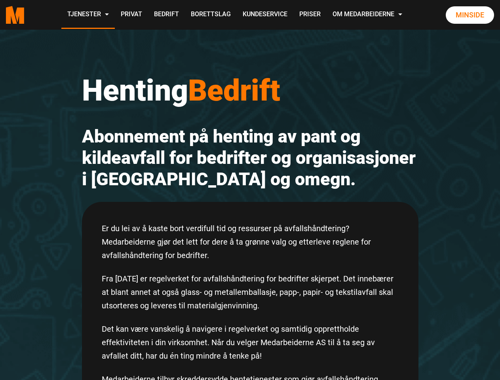  I want to click on p: Det kan være vanskelig å navigere i regelverket og samtidig opprettholde effektiviteten i din vir..., so click(250, 342).